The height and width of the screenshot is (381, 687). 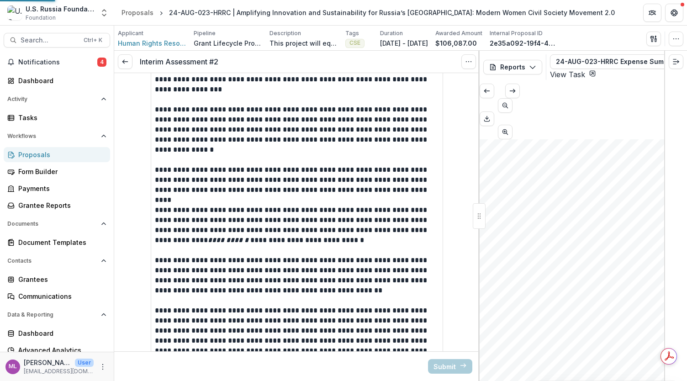 What do you see at coordinates (469, 62) in the screenshot?
I see `button: Options` at bounding box center [469, 62].